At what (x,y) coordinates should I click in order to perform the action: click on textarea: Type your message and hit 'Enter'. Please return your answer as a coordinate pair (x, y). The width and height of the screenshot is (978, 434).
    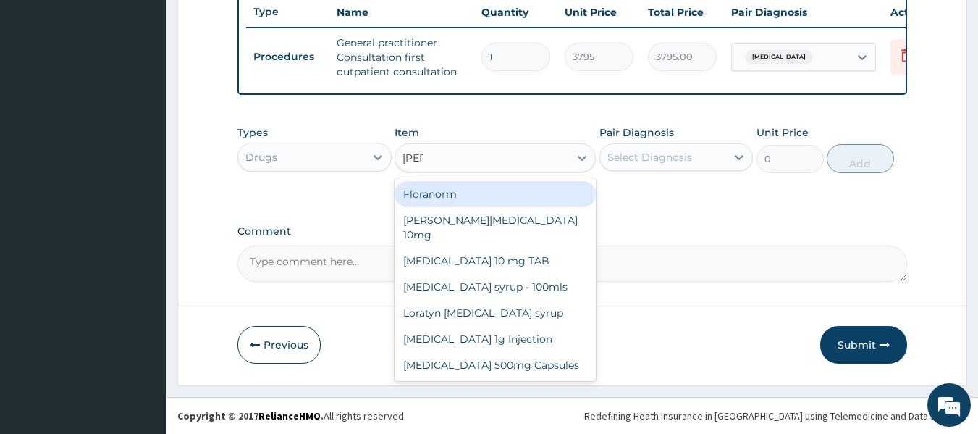
    Looking at the image, I should click on (141, 309).